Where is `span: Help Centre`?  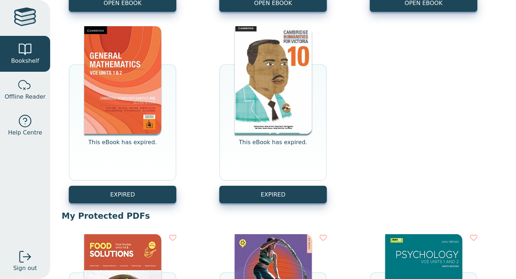
span: Help Centre is located at coordinates (25, 133).